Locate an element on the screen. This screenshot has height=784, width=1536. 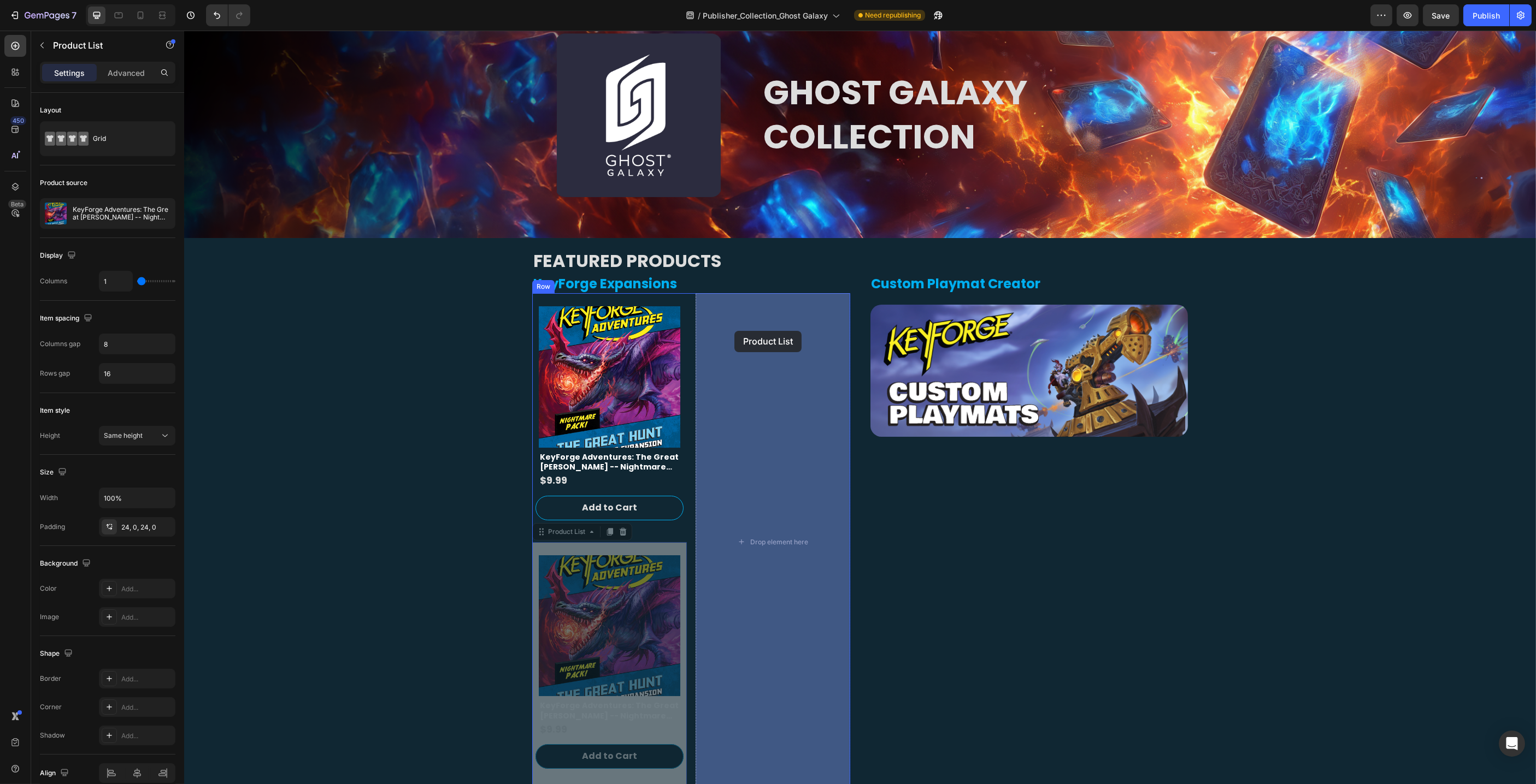
div: Undo/Redo is located at coordinates (228, 15).